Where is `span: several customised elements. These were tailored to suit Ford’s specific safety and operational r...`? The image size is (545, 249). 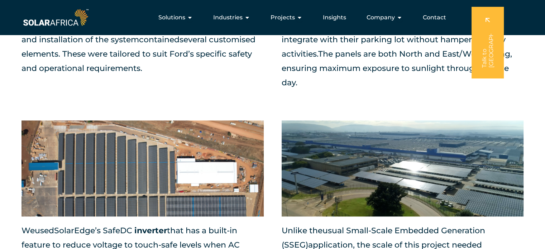
span: several customised elements. These were tailored to suit Ford’s specific safety and operational r... is located at coordinates (138, 54).